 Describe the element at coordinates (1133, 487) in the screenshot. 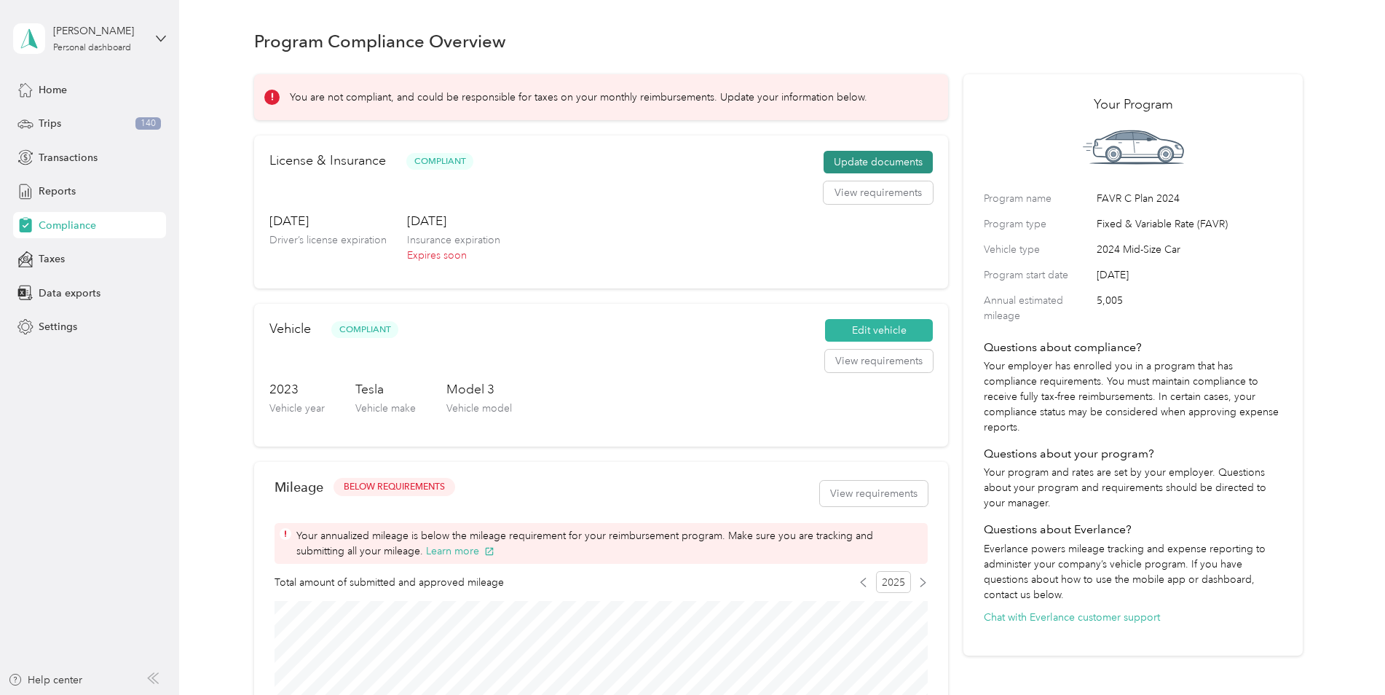

I see `p: Your program and rates are set by your employer. Questions about your program and requirements sh...` at that location.